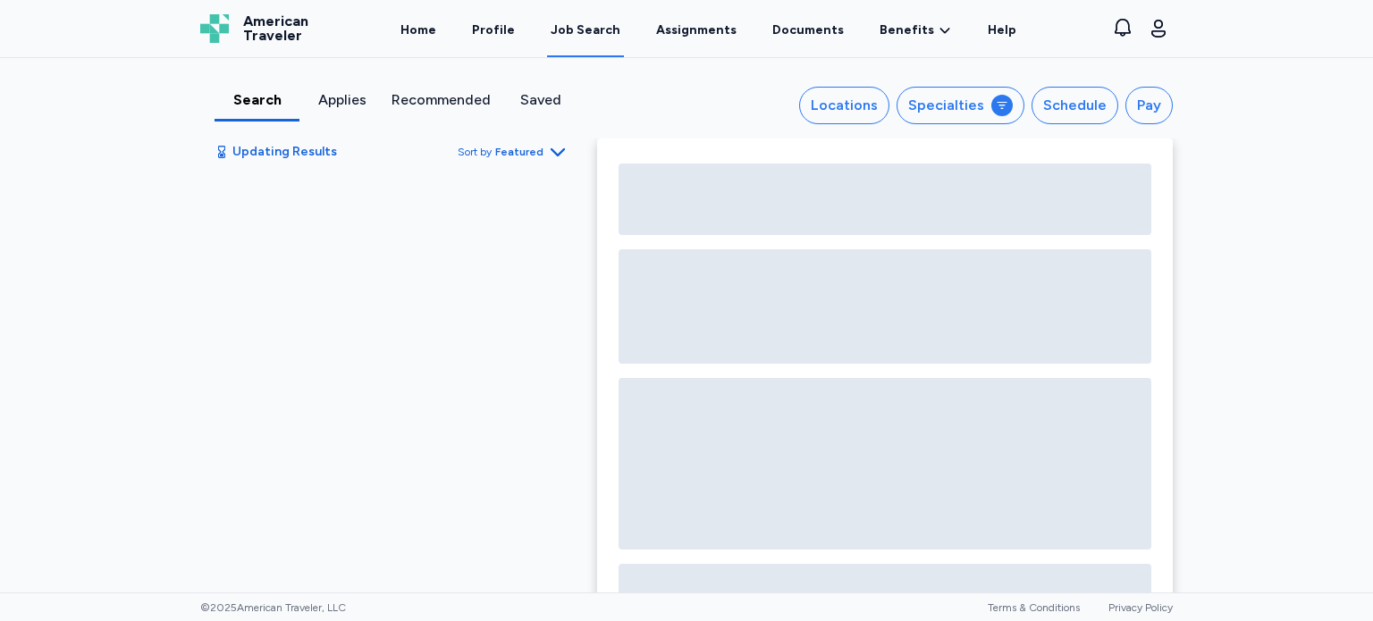 The image size is (1373, 621). Describe the element at coordinates (1075, 105) in the screenshot. I see `button: Schedule` at that location.